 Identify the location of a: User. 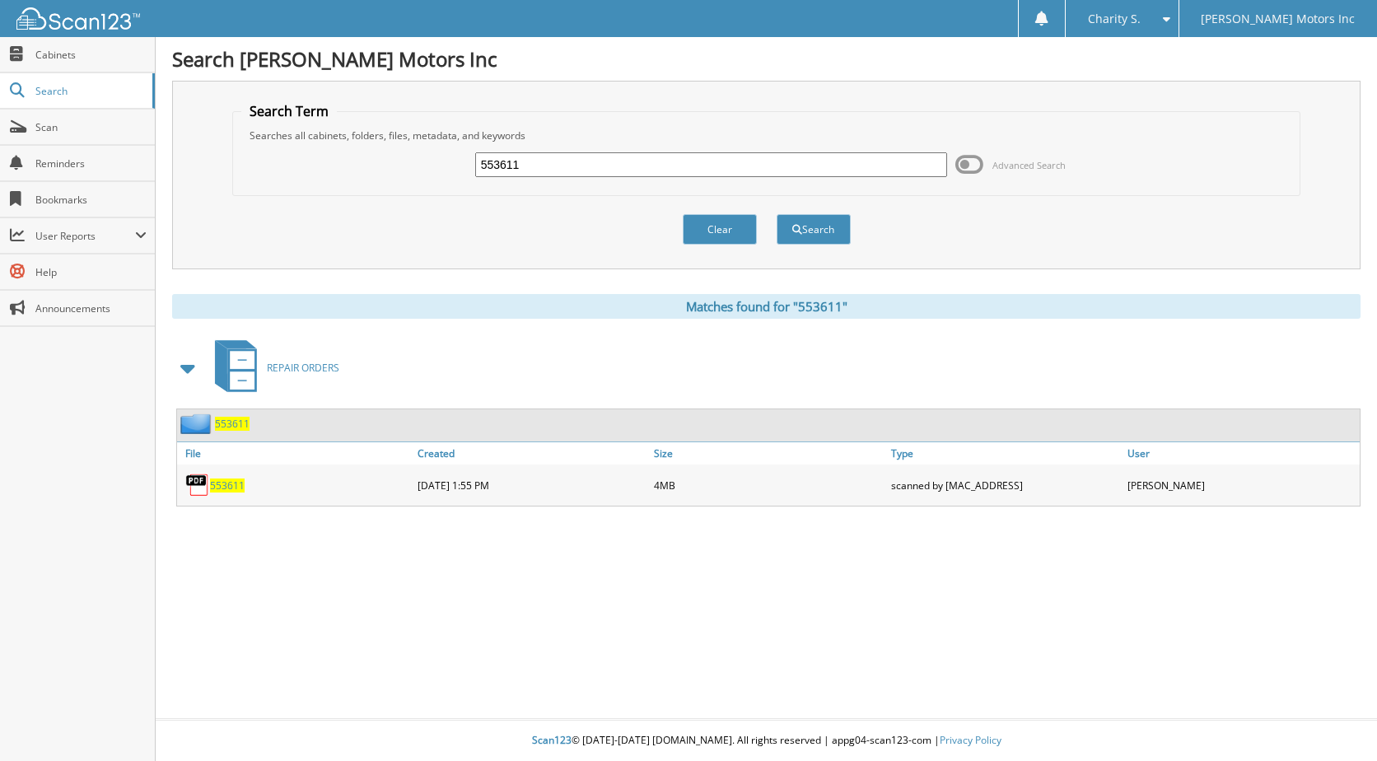
(1241, 453).